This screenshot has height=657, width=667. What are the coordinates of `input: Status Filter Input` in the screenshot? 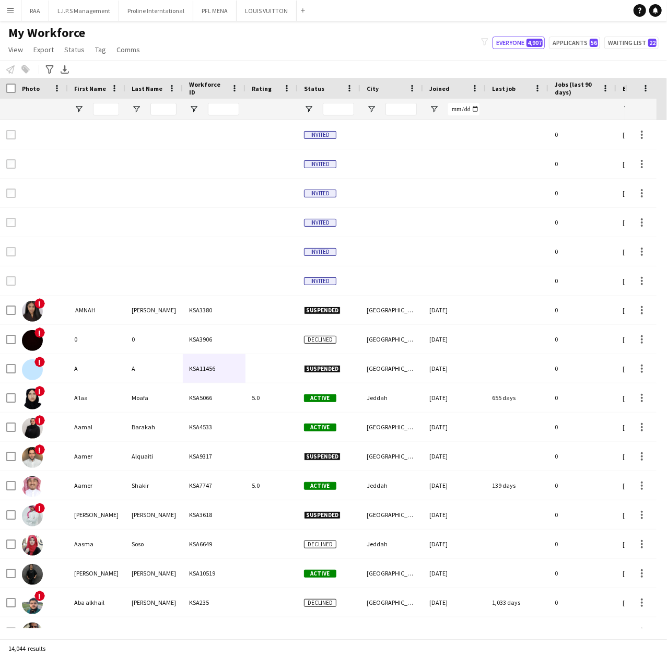 It's located at (338, 109).